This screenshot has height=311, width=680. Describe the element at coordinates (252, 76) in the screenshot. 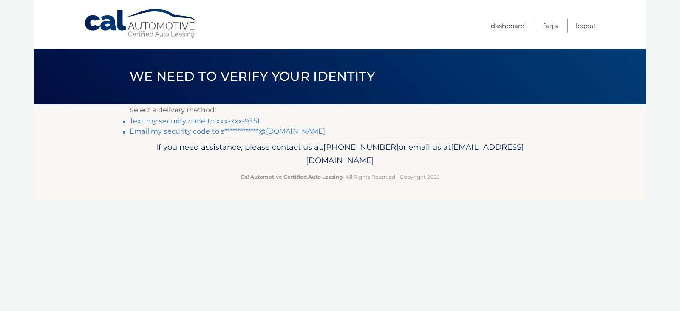

I see `span: We need to verify your identity` at that location.